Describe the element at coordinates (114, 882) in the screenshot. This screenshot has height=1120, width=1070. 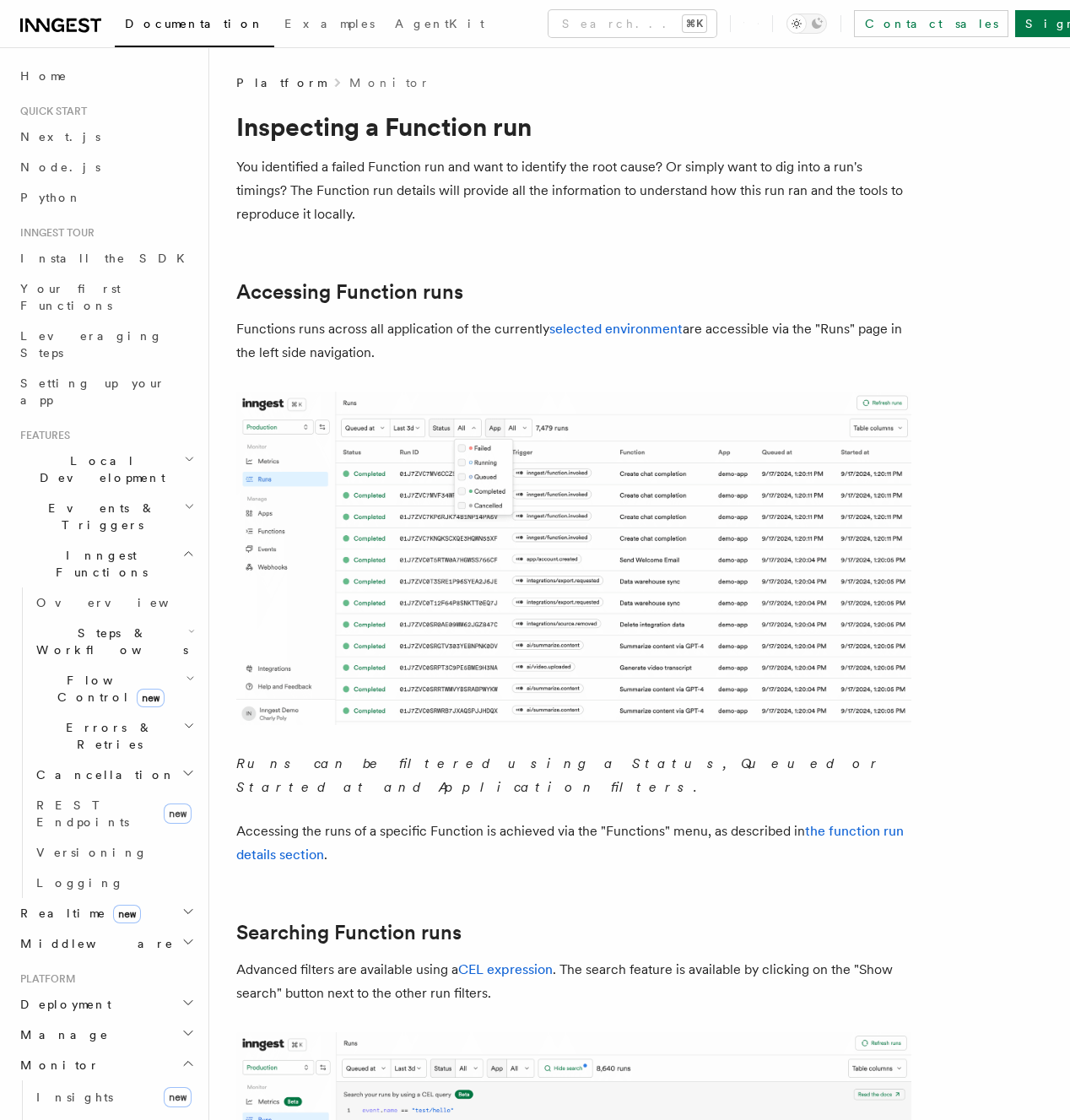
I see `a: Logging` at that location.